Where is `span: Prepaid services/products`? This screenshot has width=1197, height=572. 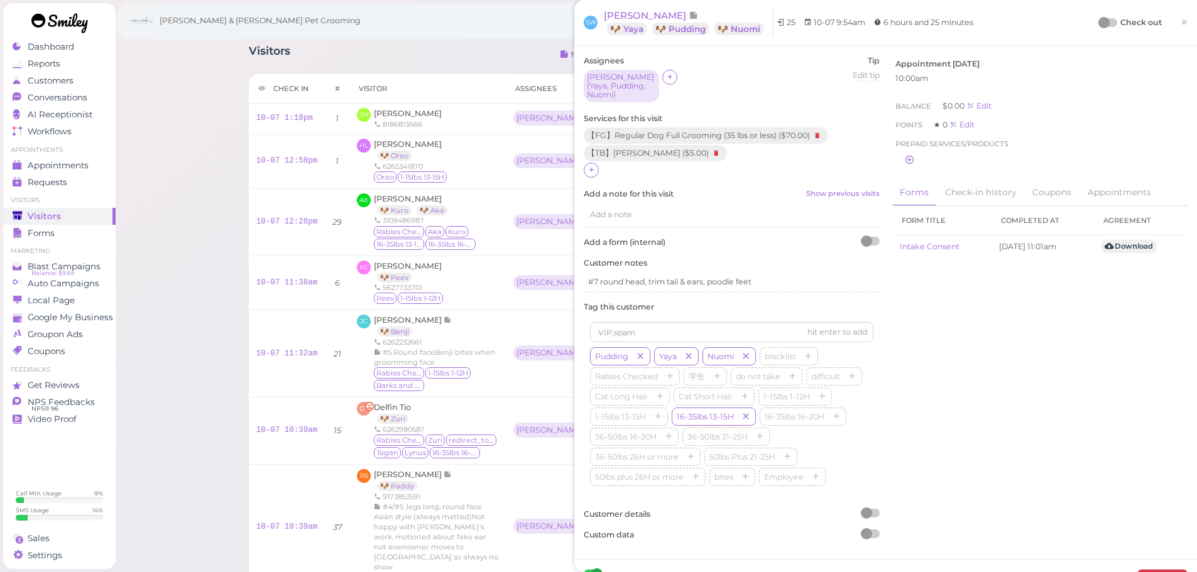
span: Prepaid services/products is located at coordinates (952, 144).